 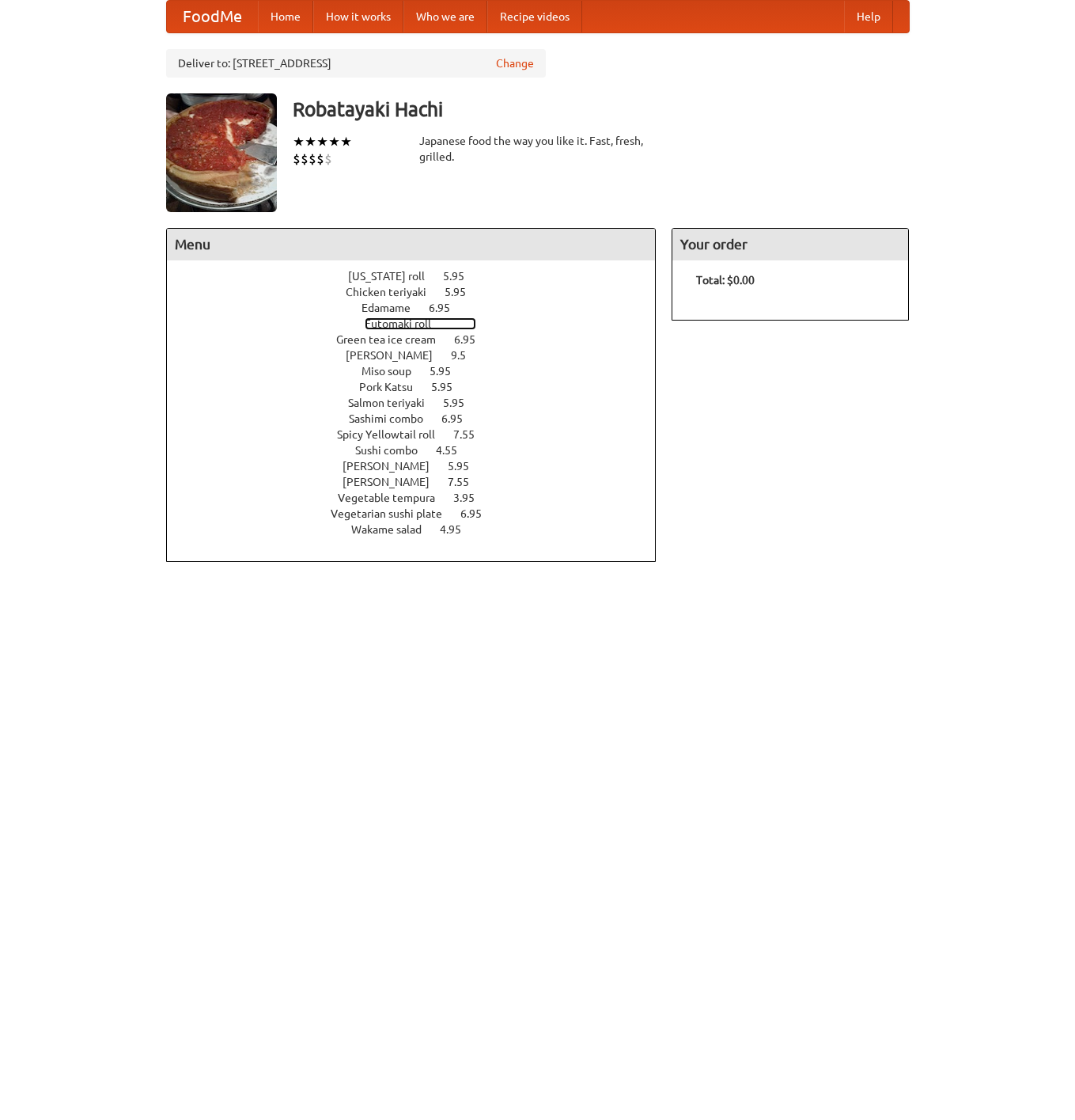 What do you see at coordinates (602, 109) in the screenshot?
I see `h3: Robatayaki Hachi` at bounding box center [602, 109].